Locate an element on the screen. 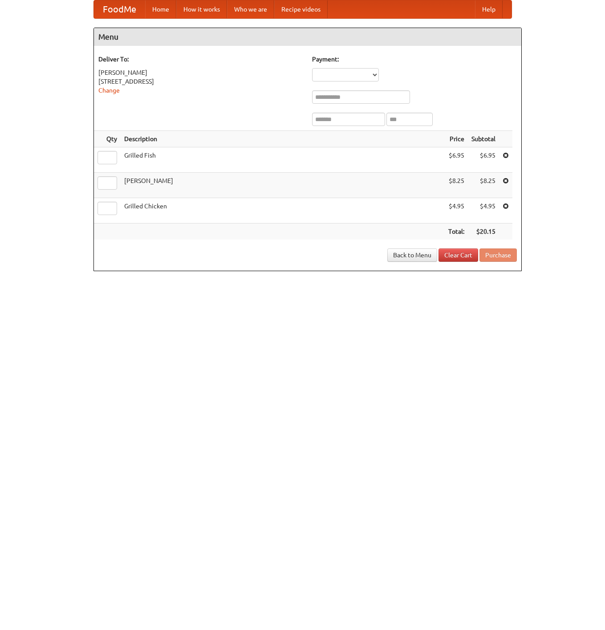  h5: Payment: is located at coordinates (415, 59).